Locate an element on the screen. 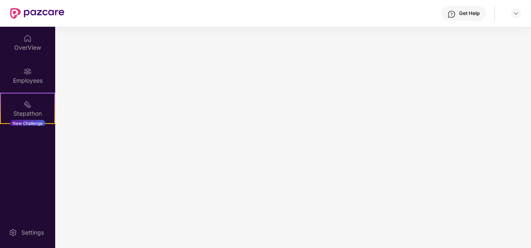  img: New Pazcare Logo is located at coordinates (37, 13).